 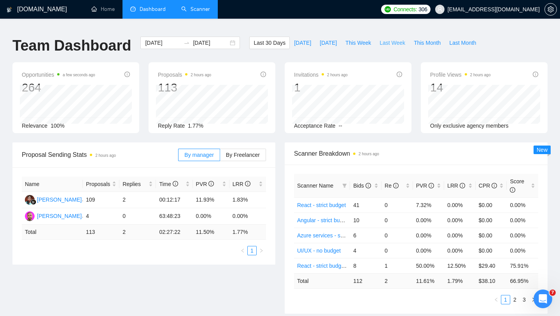 I want to click on td: Total, so click(x=52, y=232).